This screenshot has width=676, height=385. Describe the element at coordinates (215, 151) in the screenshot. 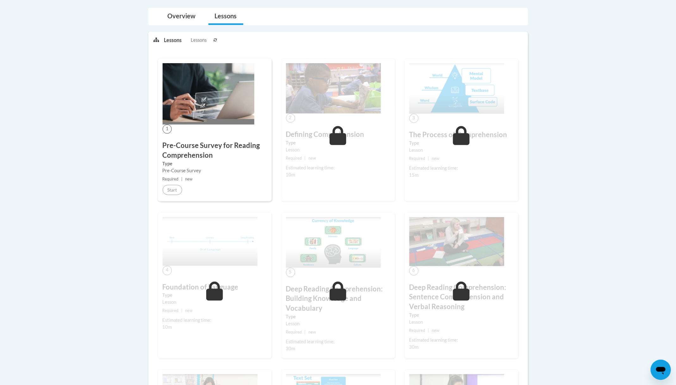

I see `h3: Pre-Course Survey for Reading Comprehension` at that location.